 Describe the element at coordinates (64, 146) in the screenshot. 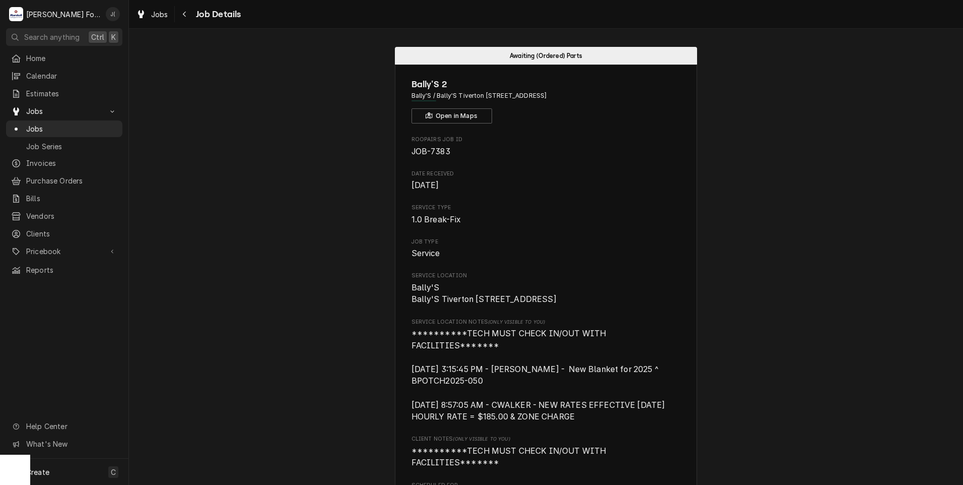

I see `a: Job Series` at that location.